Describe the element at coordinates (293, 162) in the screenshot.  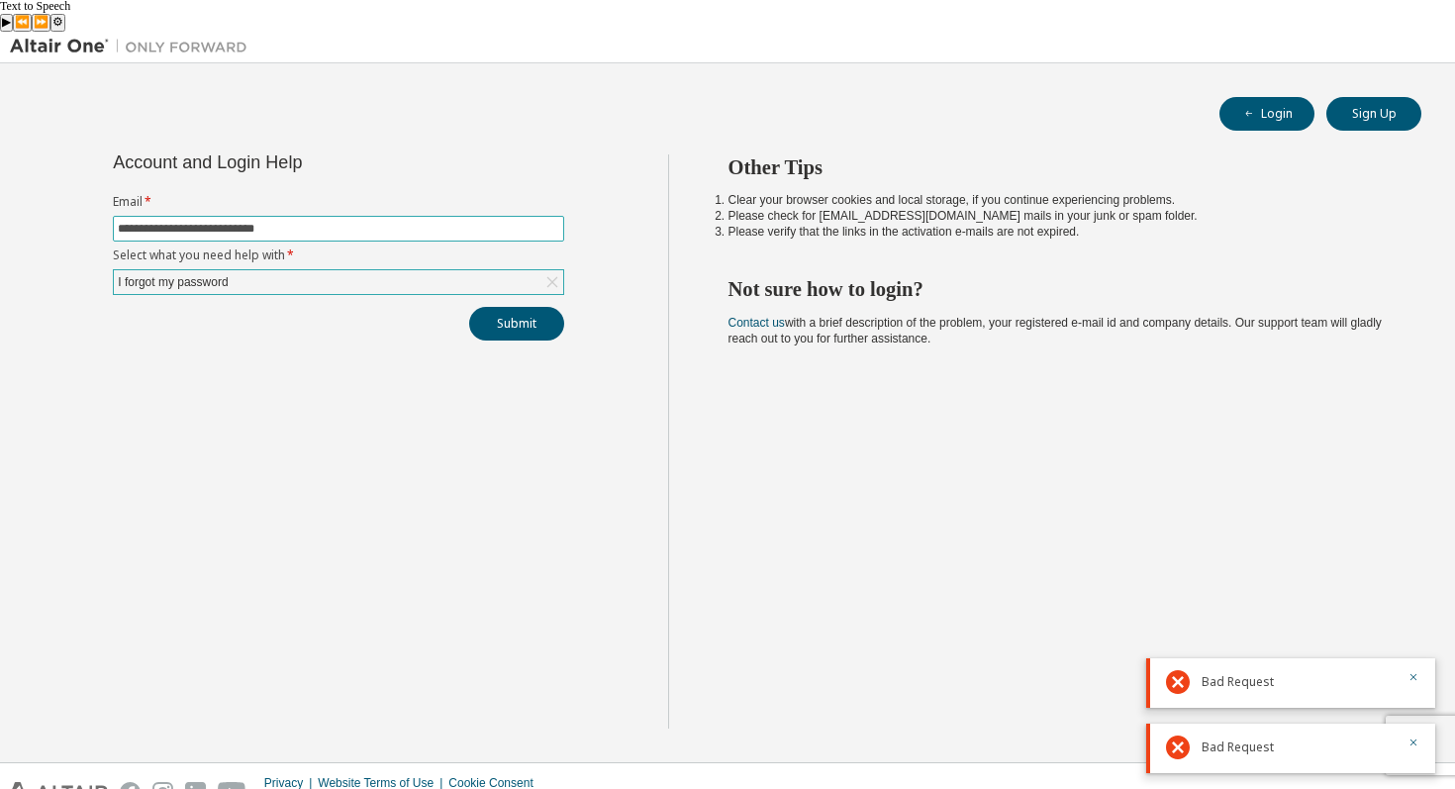
I see `div: Account and Login Help` at that location.